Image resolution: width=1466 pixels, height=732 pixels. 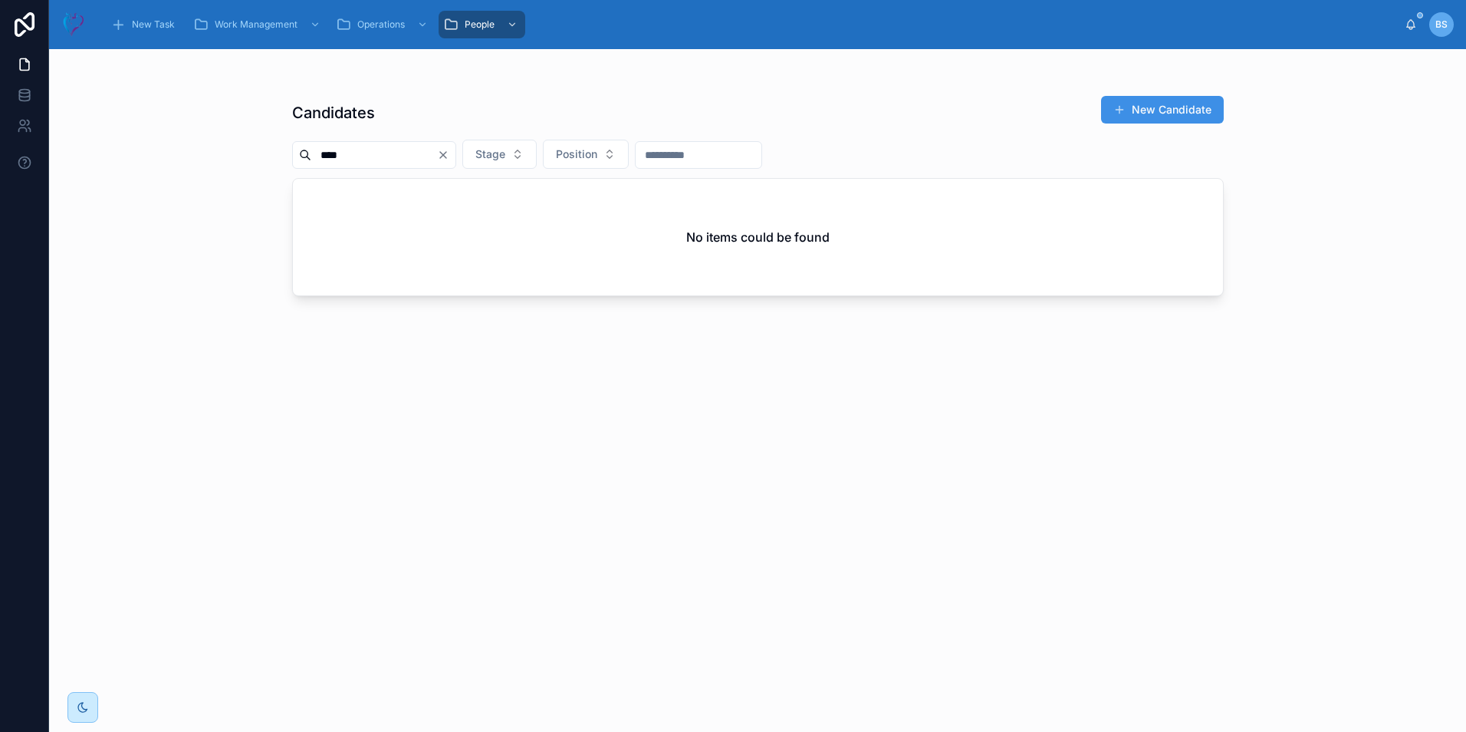 What do you see at coordinates (1442, 25) in the screenshot?
I see `span: BS` at bounding box center [1442, 25].